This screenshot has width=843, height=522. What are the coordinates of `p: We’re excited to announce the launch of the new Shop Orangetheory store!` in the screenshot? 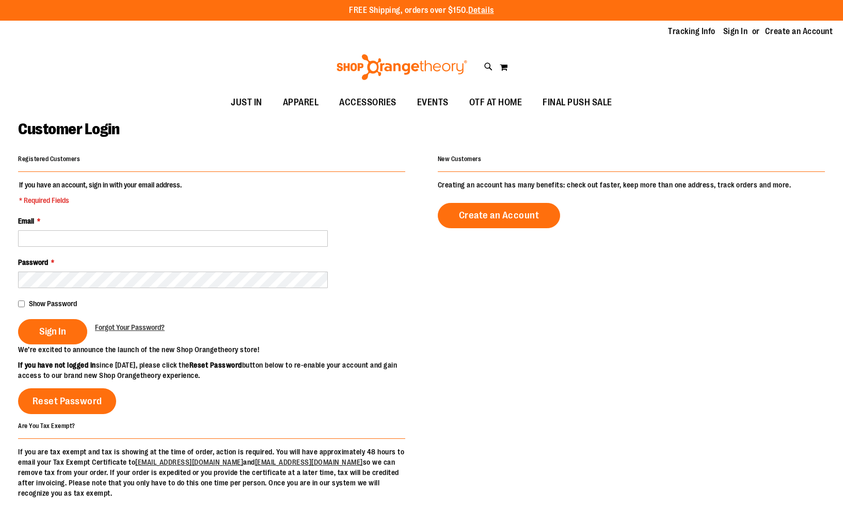 It's located at (220, 349).